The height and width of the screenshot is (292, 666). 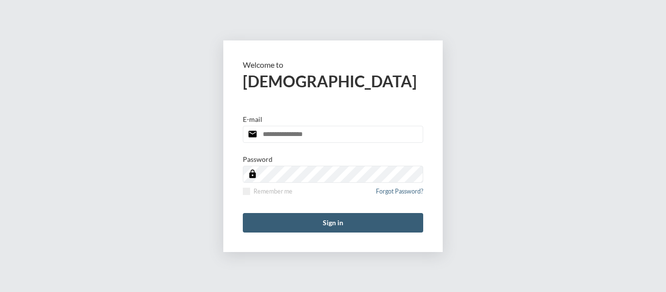 I want to click on label: Remember me, so click(x=268, y=191).